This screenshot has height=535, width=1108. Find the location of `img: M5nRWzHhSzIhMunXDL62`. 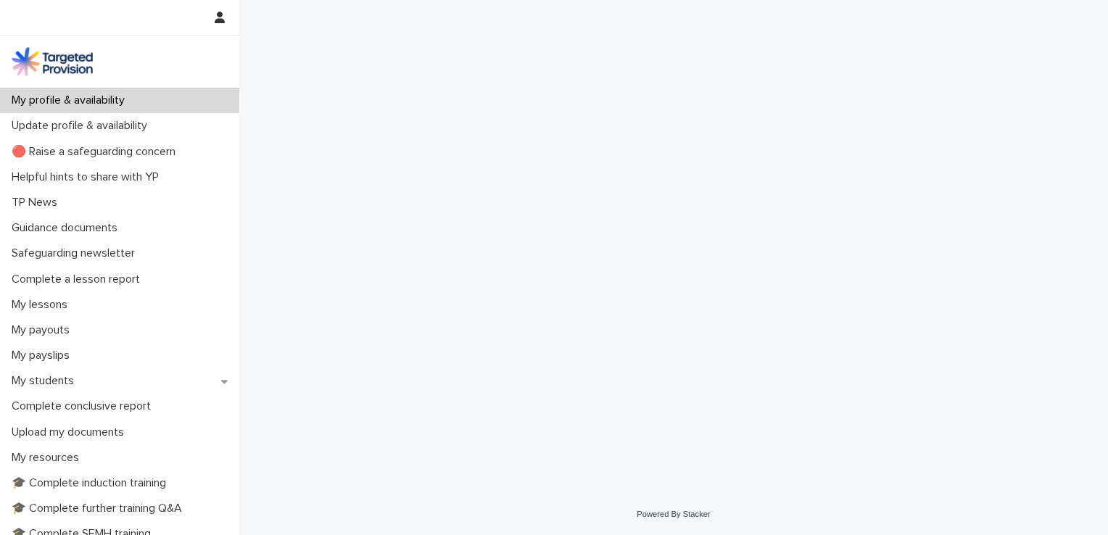

img: M5nRWzHhSzIhMunXDL62 is located at coordinates (52, 62).